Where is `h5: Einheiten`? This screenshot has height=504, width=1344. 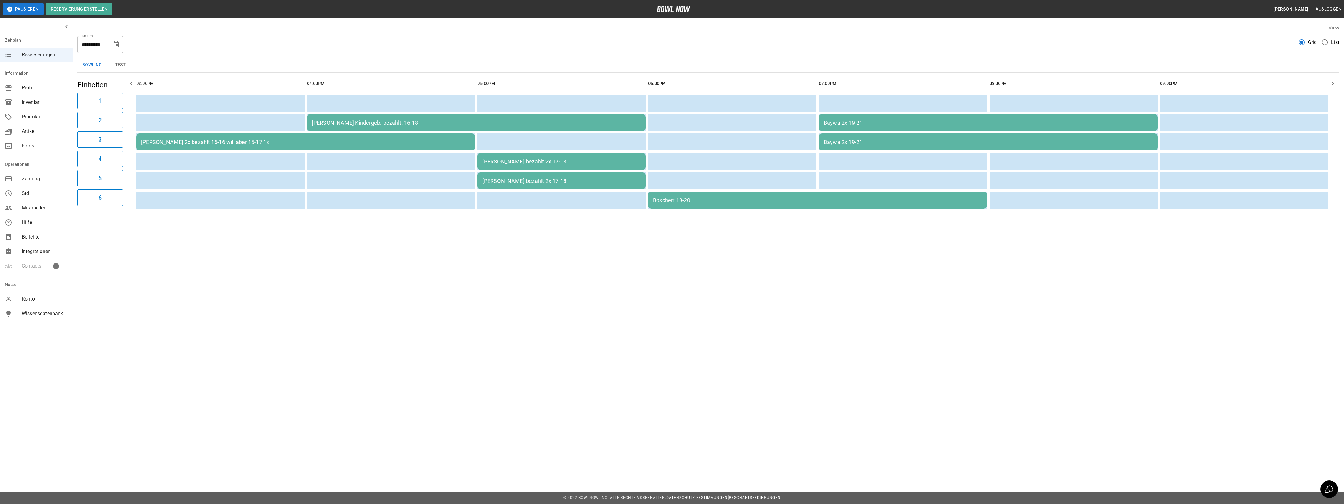
h5: Einheiten is located at coordinates (100, 85).